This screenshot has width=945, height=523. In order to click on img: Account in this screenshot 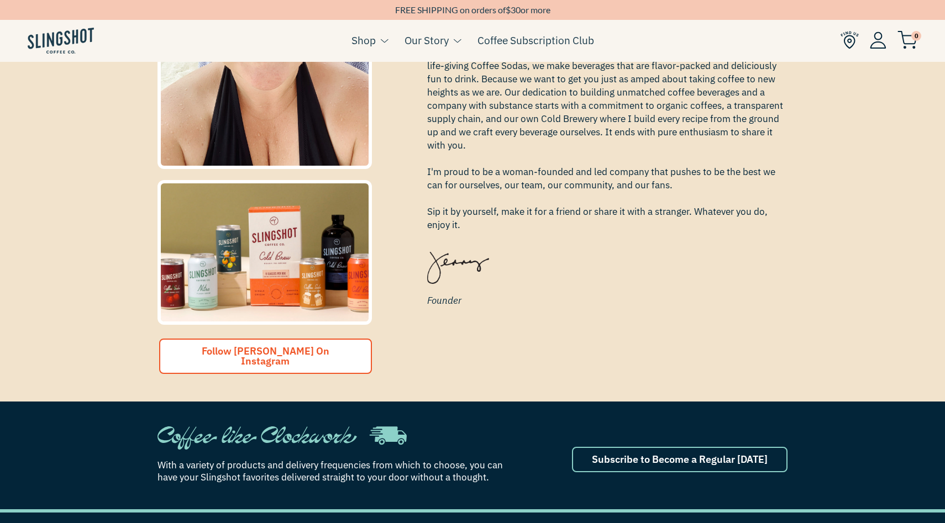, I will do `click(878, 40)`.